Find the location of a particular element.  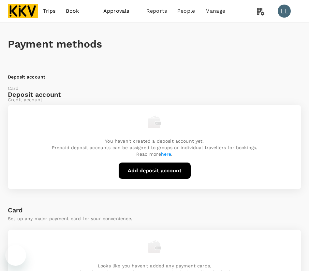

li: Credit account is located at coordinates (26, 100).